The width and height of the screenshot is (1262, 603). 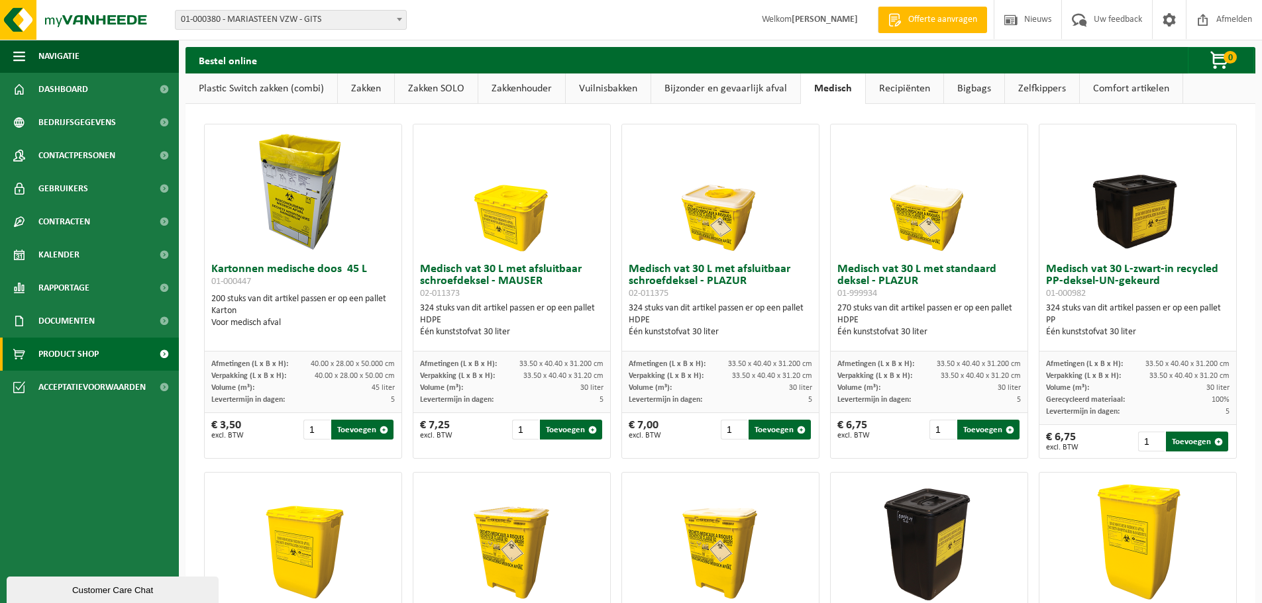 I want to click on span: Contracten, so click(x=64, y=222).